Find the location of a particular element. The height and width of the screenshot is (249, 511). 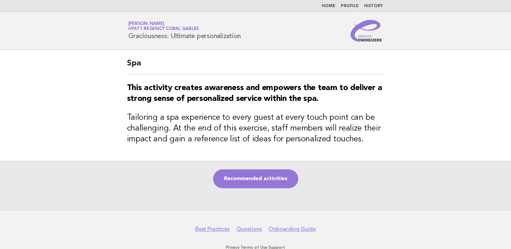

h1: Graciousness: Ultimate personalization is located at coordinates (185, 31).